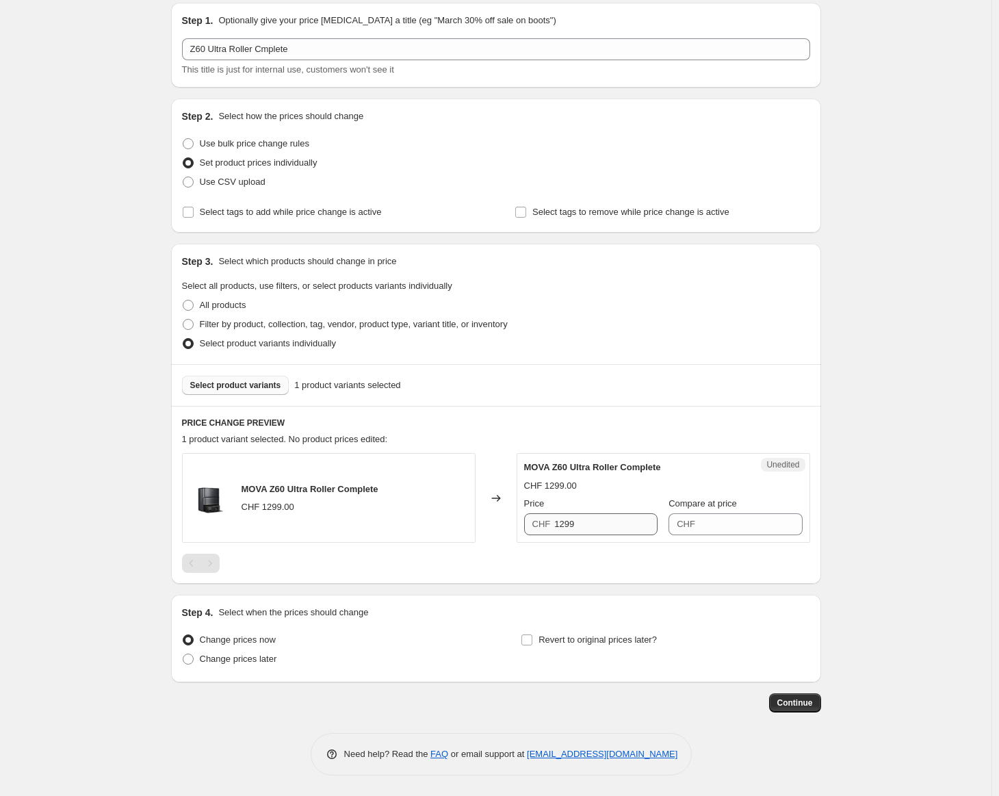 This screenshot has width=999, height=796. I want to click on span: Change prices now, so click(238, 639).